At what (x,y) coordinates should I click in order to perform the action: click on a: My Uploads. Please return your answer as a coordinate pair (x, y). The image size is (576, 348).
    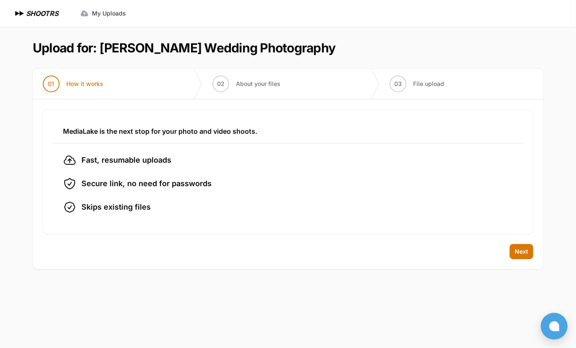
    Looking at the image, I should click on (103, 13).